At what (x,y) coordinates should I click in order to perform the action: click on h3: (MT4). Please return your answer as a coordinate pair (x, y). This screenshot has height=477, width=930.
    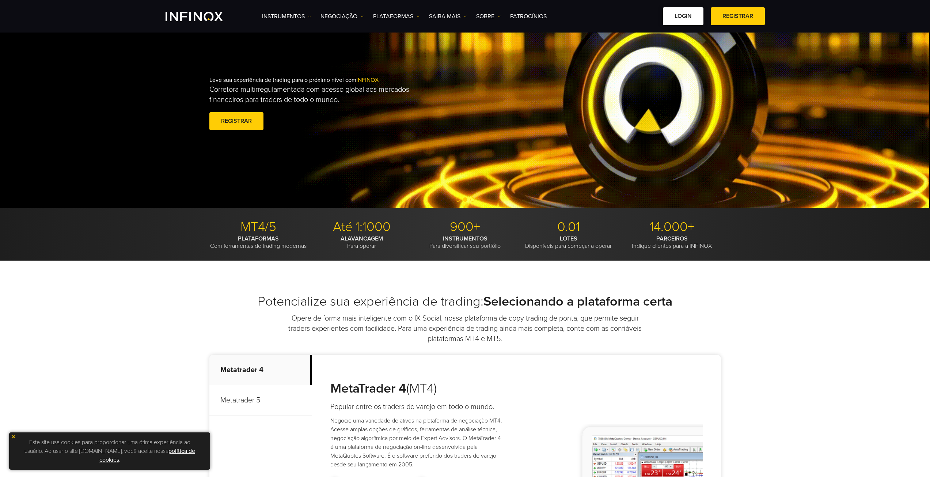
    Looking at the image, I should click on (417, 389).